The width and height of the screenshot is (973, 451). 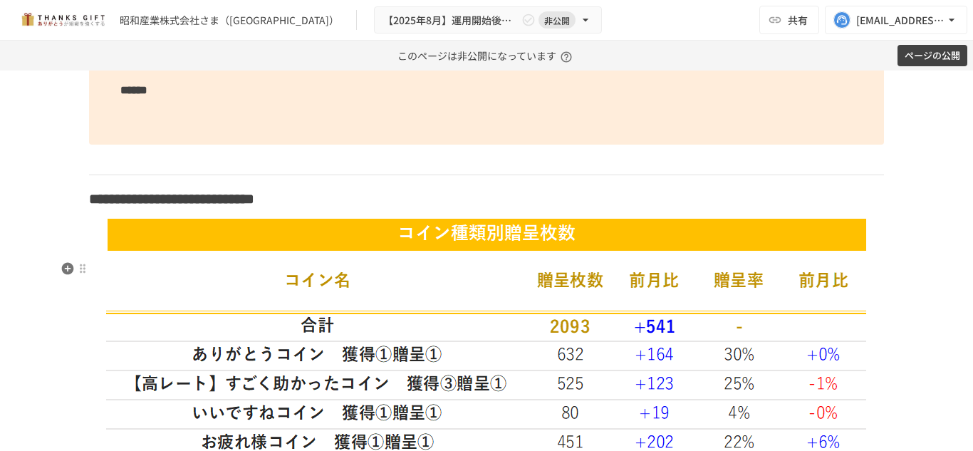 What do you see at coordinates (557, 20) in the screenshot?
I see `span: 非公開` at bounding box center [557, 20].